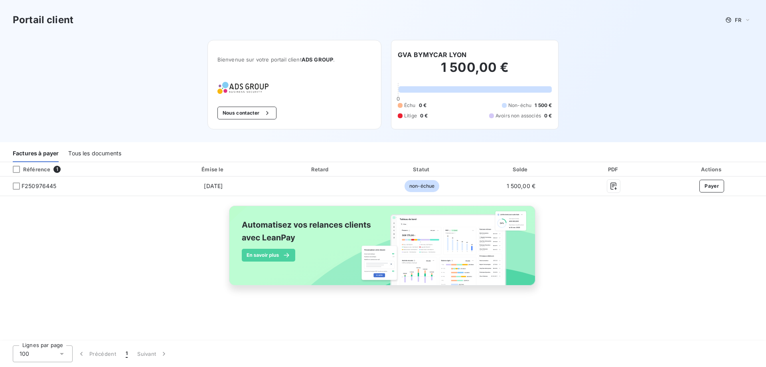  What do you see at coordinates (520, 105) in the screenshot?
I see `span: Non-échu` at bounding box center [520, 105].